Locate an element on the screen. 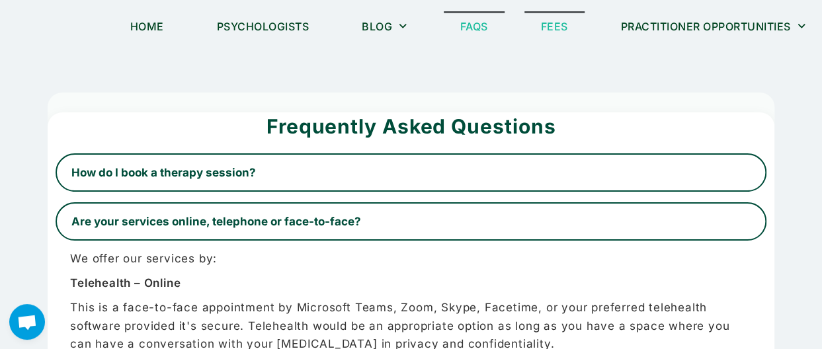 This screenshot has width=822, height=349. a: Blog is located at coordinates (384, 26).